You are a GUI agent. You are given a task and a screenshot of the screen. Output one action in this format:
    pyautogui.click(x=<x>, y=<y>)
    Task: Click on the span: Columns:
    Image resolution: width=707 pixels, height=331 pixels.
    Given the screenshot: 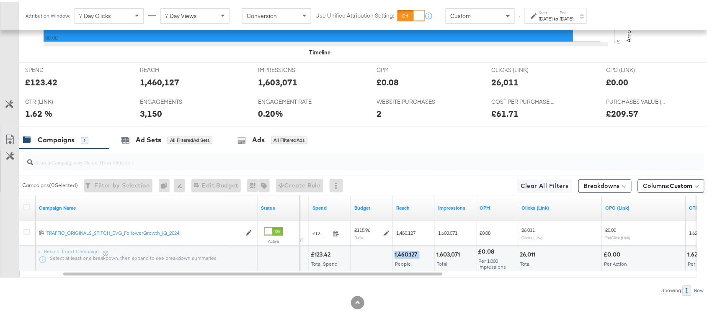 What is the action you would take?
    pyautogui.click(x=668, y=185)
    